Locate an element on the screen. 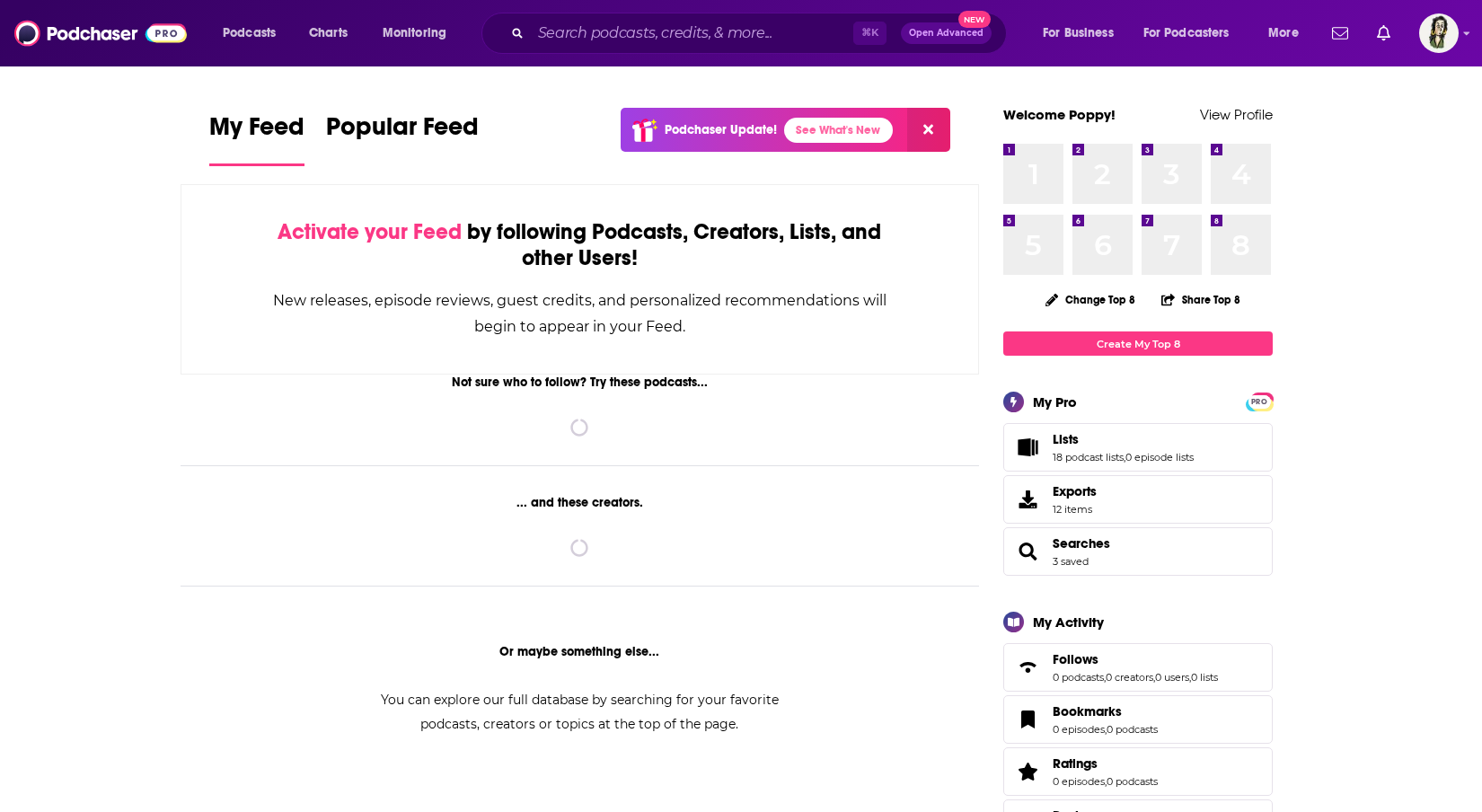 This screenshot has height=812, width=1482. span: 12 items is located at coordinates (1074, 509).